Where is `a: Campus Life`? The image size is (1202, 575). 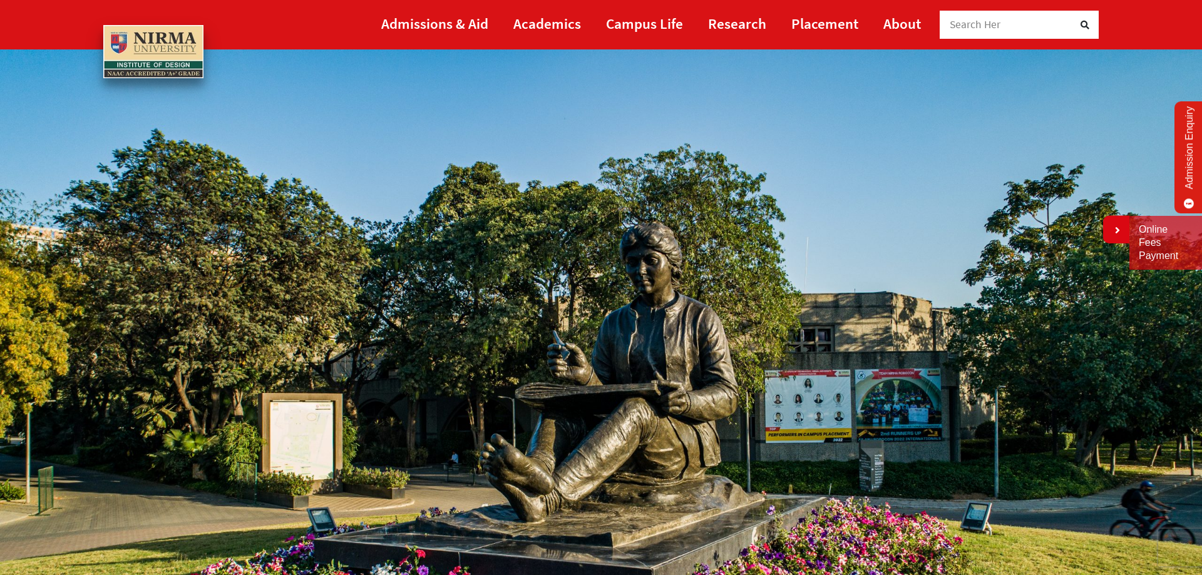 a: Campus Life is located at coordinates (644, 23).